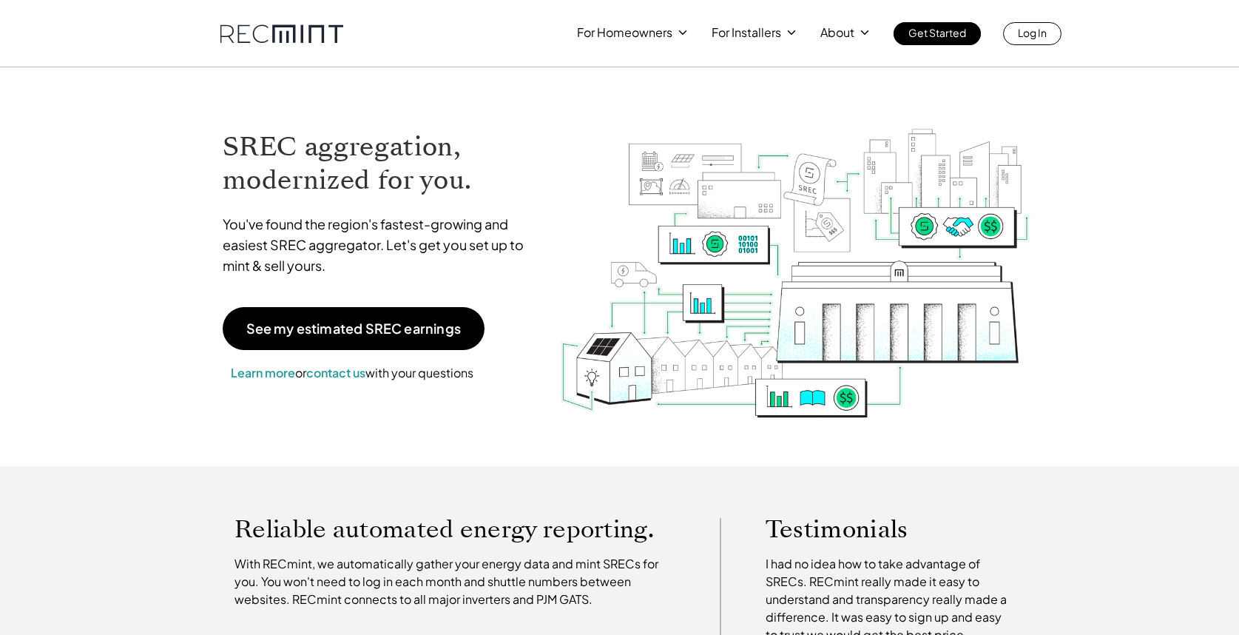 This screenshot has width=1239, height=635. Describe the element at coordinates (352, 373) in the screenshot. I see `p: or with your questions` at that location.